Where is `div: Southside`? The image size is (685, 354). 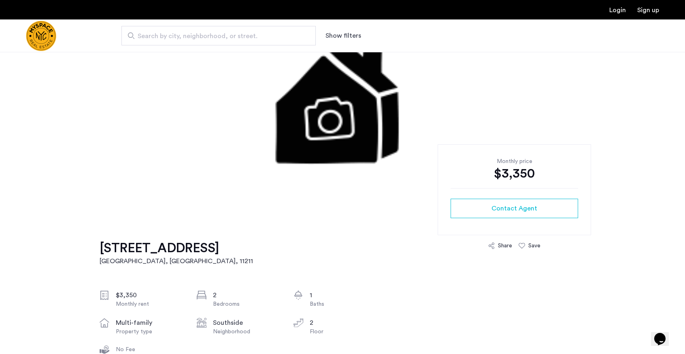 div: Southside is located at coordinates (247, 322).